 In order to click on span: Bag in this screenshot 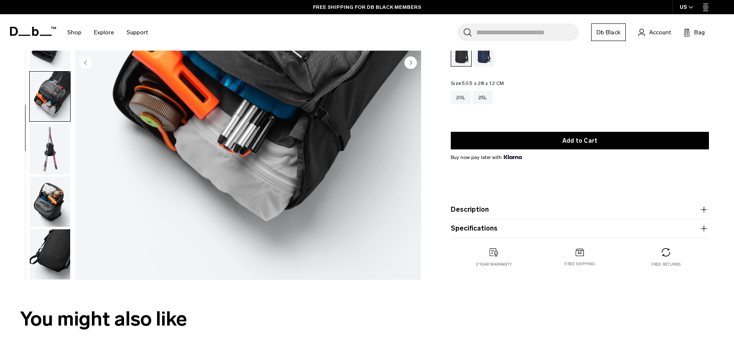, I will do `click(700, 32)`.